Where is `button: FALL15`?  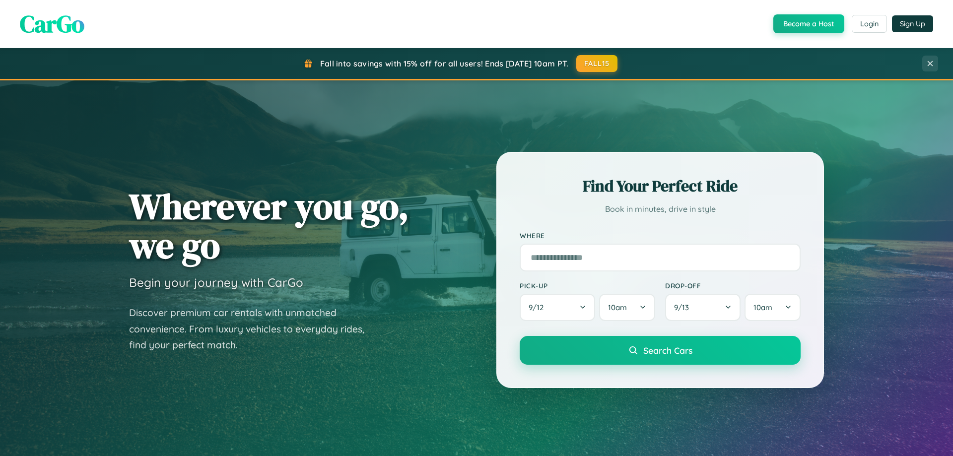 button: FALL15 is located at coordinates (597, 64).